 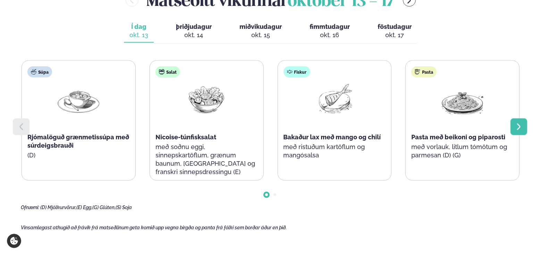 What do you see at coordinates (186, 137) in the screenshot?
I see `span: Nicoise-túnfisksalat` at bounding box center [186, 137].